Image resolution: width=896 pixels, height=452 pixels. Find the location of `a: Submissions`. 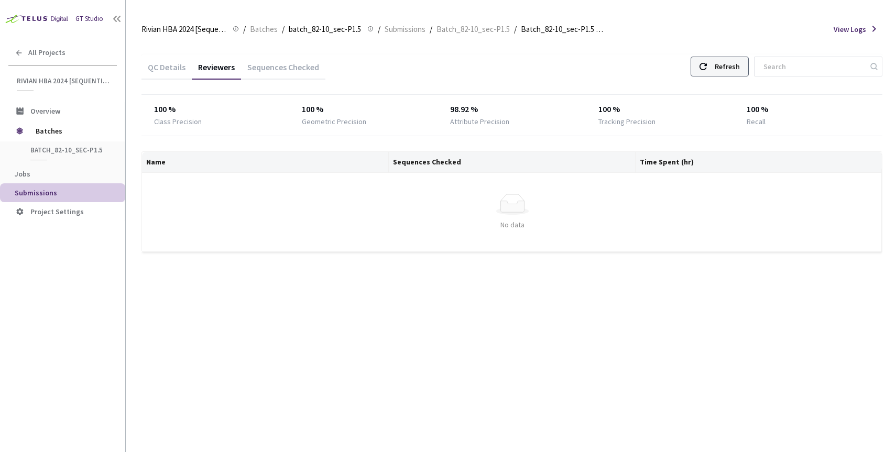

a: Submissions is located at coordinates (405, 29).